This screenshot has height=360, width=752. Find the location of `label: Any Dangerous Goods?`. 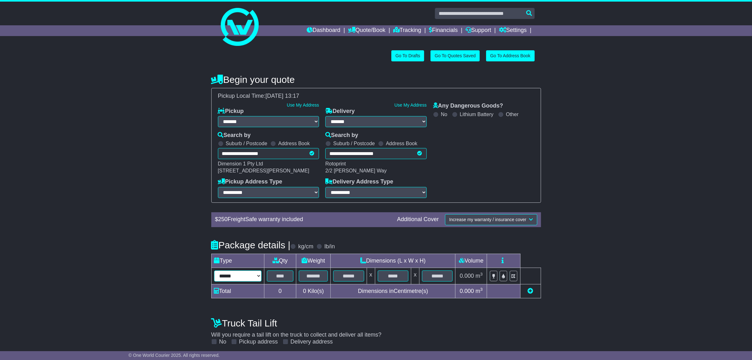

label: Any Dangerous Goods? is located at coordinates (468, 106).